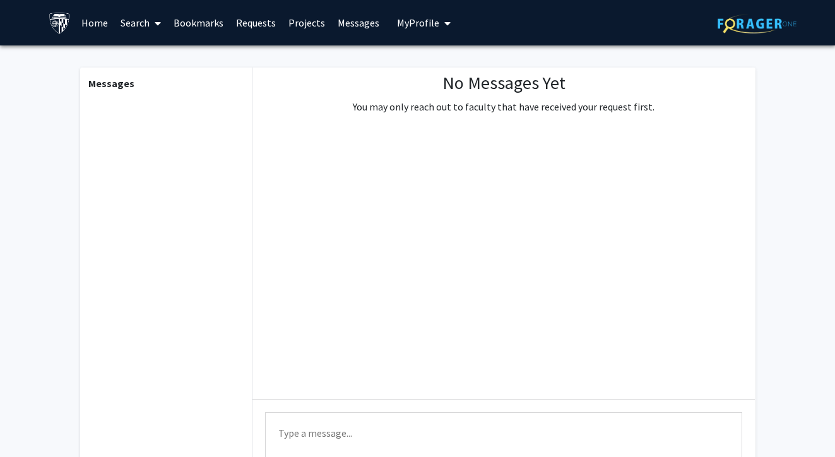  Describe the element at coordinates (504, 83) in the screenshot. I see `h1: No Messages Yet` at that location.